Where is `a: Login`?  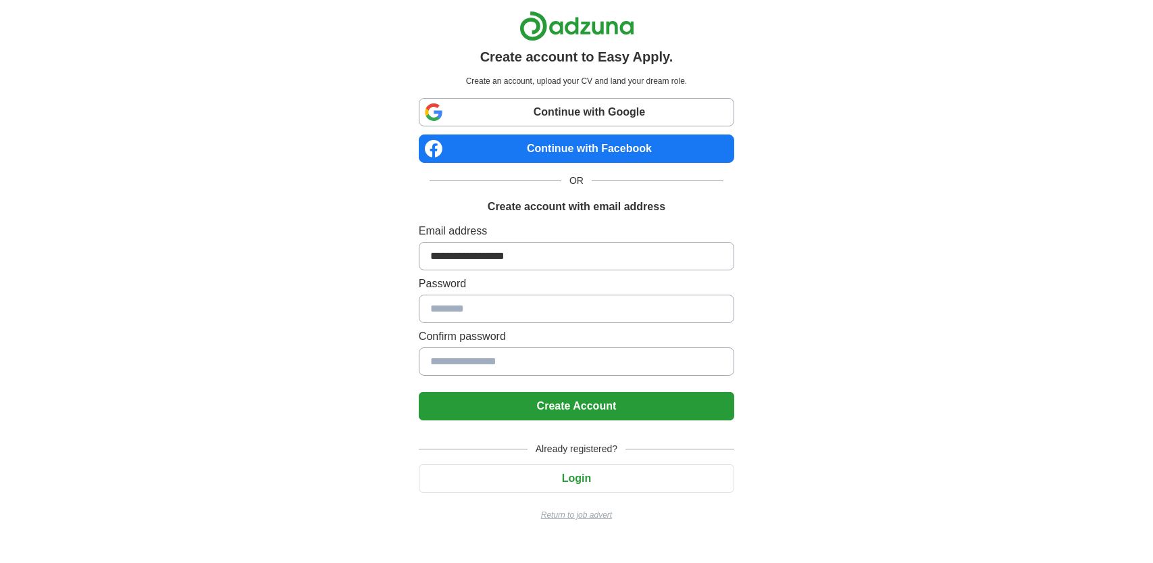 a: Login is located at coordinates (576, 477).